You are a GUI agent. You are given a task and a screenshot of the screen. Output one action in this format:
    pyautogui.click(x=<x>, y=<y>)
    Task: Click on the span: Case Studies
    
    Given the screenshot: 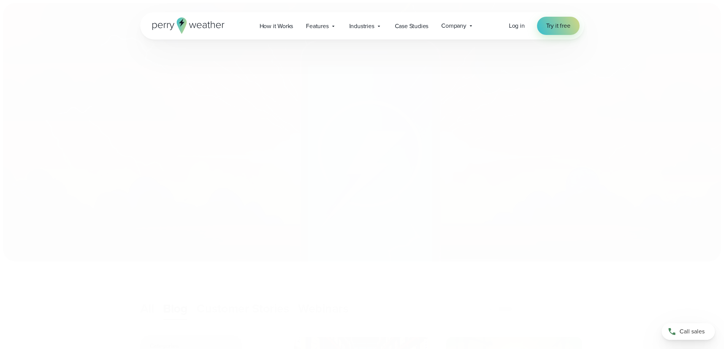 What is the action you would take?
    pyautogui.click(x=411, y=26)
    